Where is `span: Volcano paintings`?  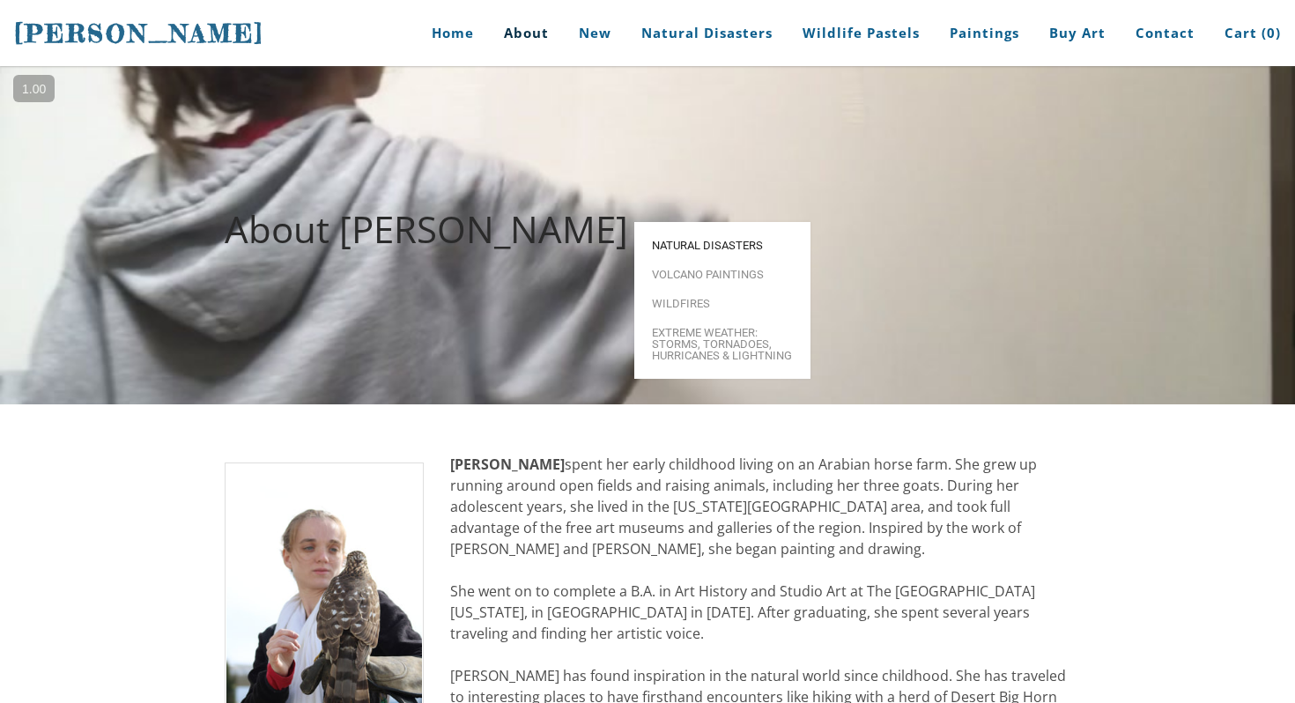
span: Volcano paintings is located at coordinates (722, 274).